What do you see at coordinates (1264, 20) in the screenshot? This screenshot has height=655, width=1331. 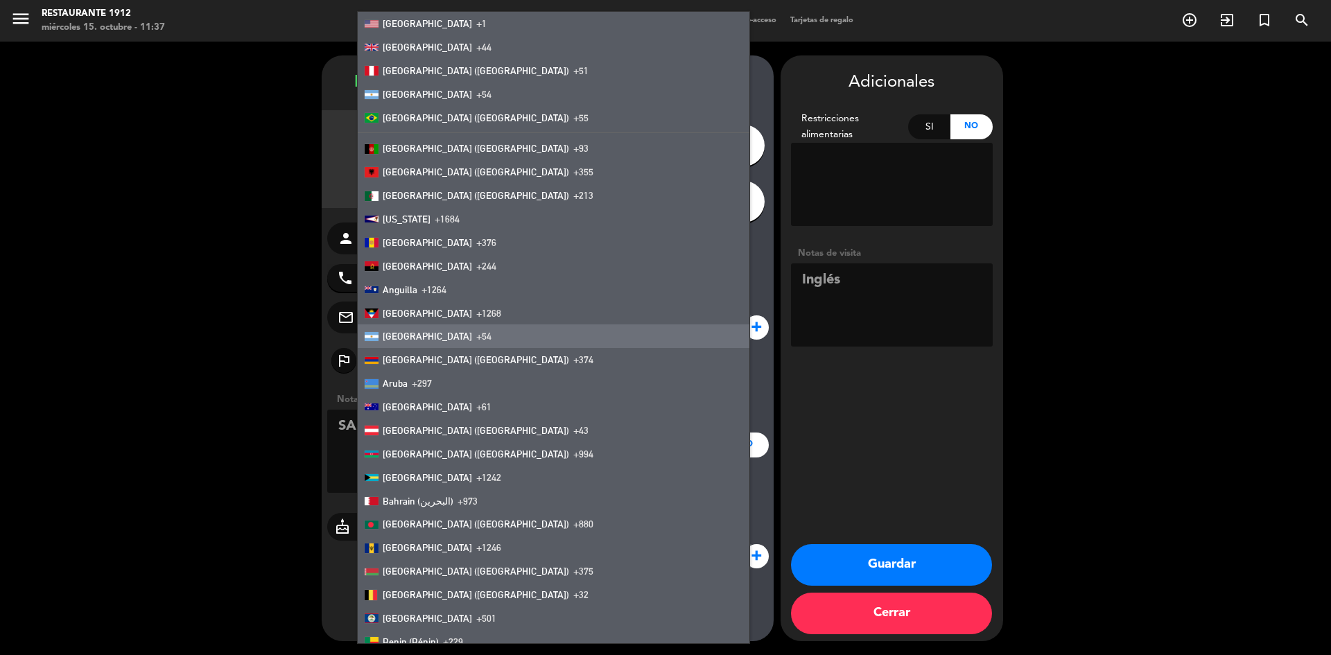 I see `i: turned_in_not` at bounding box center [1264, 20].